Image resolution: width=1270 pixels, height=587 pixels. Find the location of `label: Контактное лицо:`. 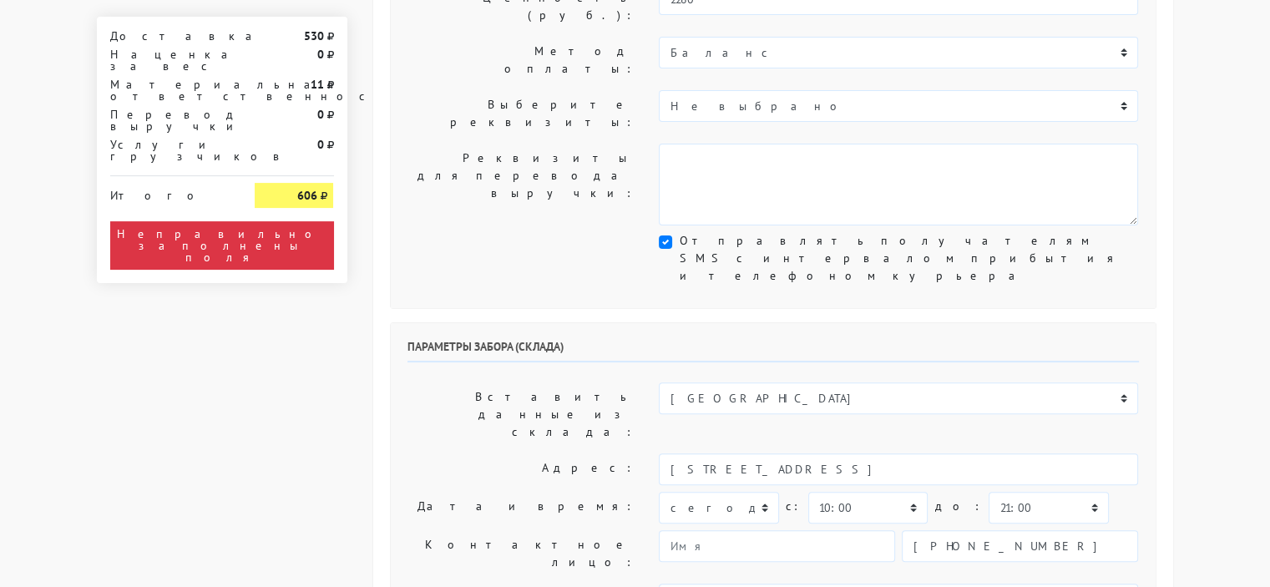

label: Контактное лицо: is located at coordinates (521, 554).